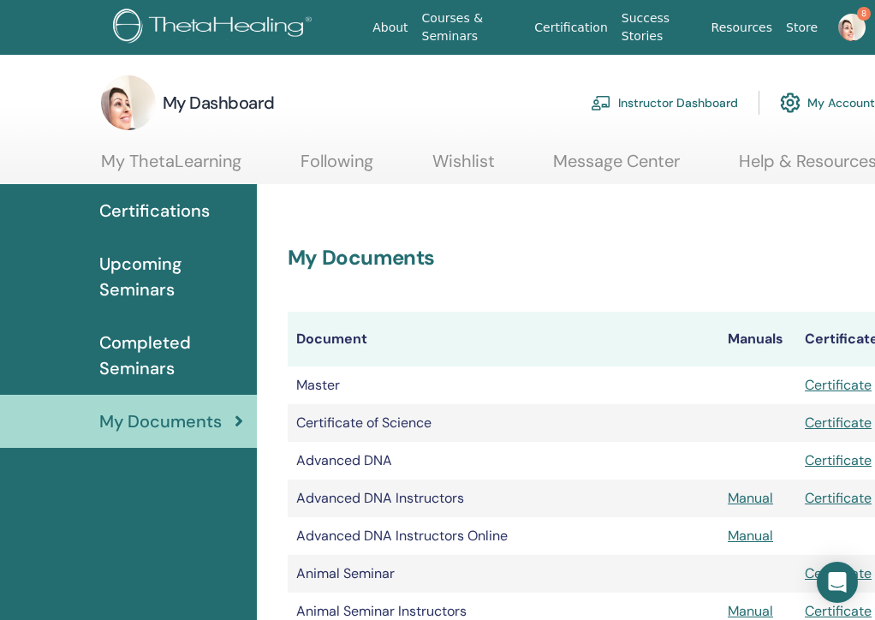 This screenshot has width=875, height=620. What do you see at coordinates (154, 211) in the screenshot?
I see `span: Certifications` at bounding box center [154, 211].